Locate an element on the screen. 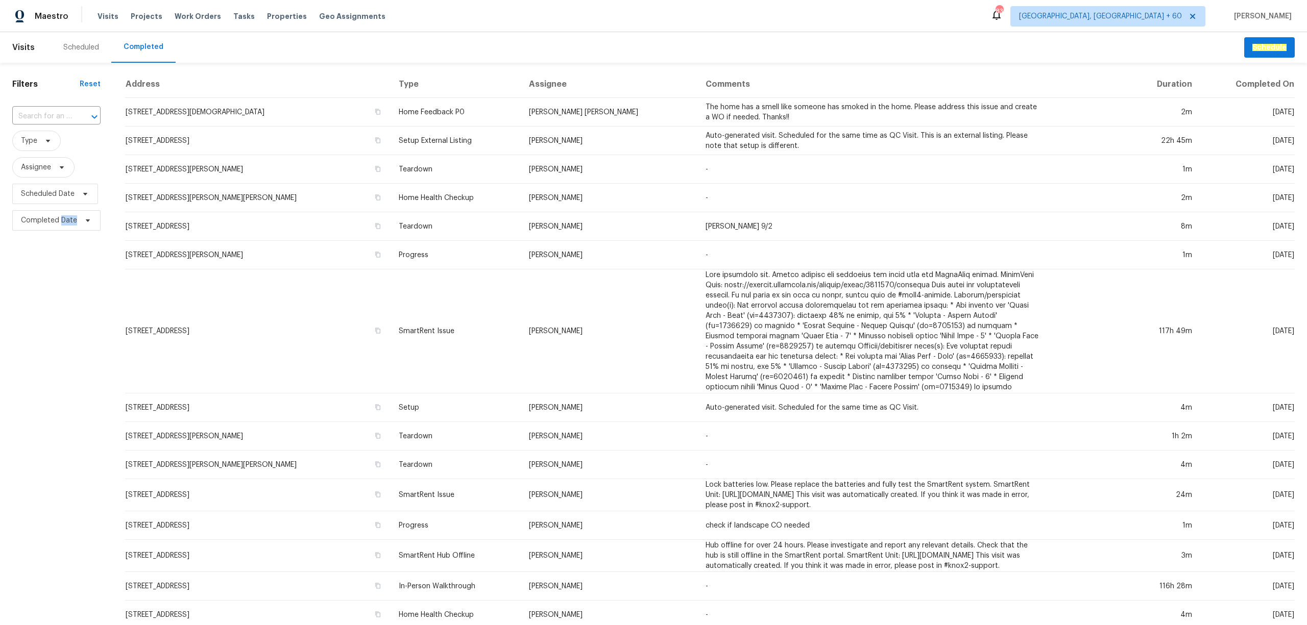 Image resolution: width=1307 pixels, height=625 pixels. span: Scheduled Date is located at coordinates (47, 194).